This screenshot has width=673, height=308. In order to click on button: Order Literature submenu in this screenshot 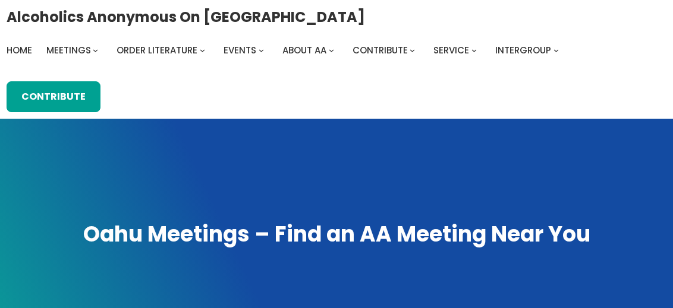, I will do `click(202, 50)`.